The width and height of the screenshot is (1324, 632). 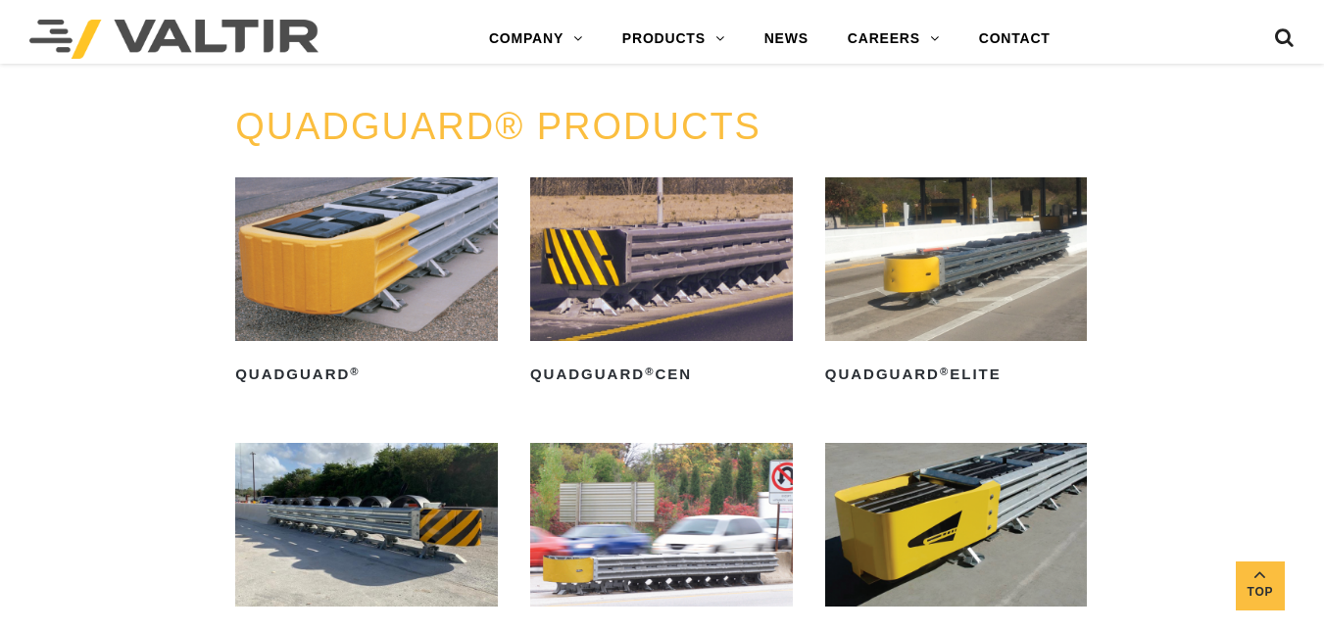 I want to click on a: CAREERS, so click(x=894, y=39).